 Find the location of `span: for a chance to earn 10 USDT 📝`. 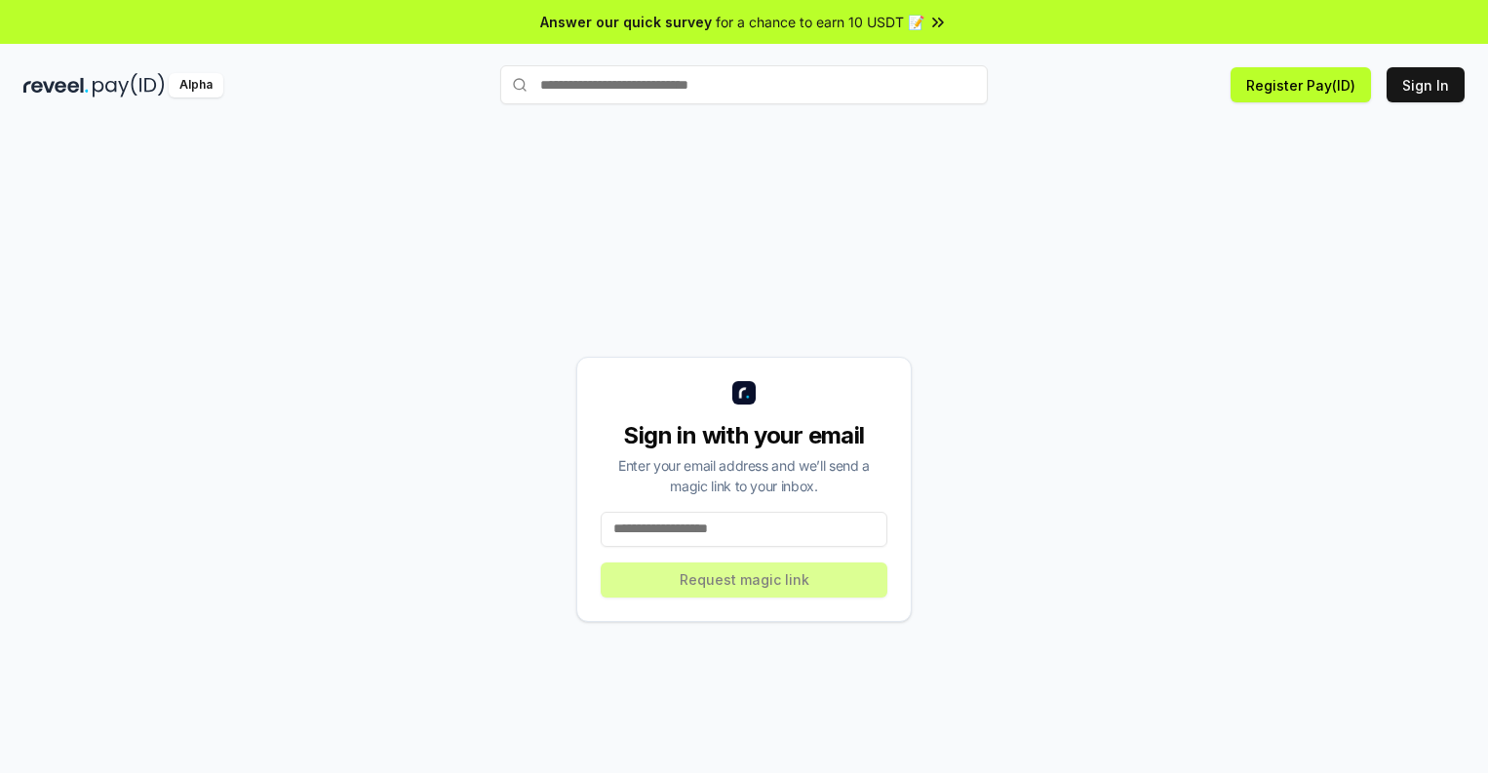

span: for a chance to earn 10 USDT 📝 is located at coordinates (820, 21).